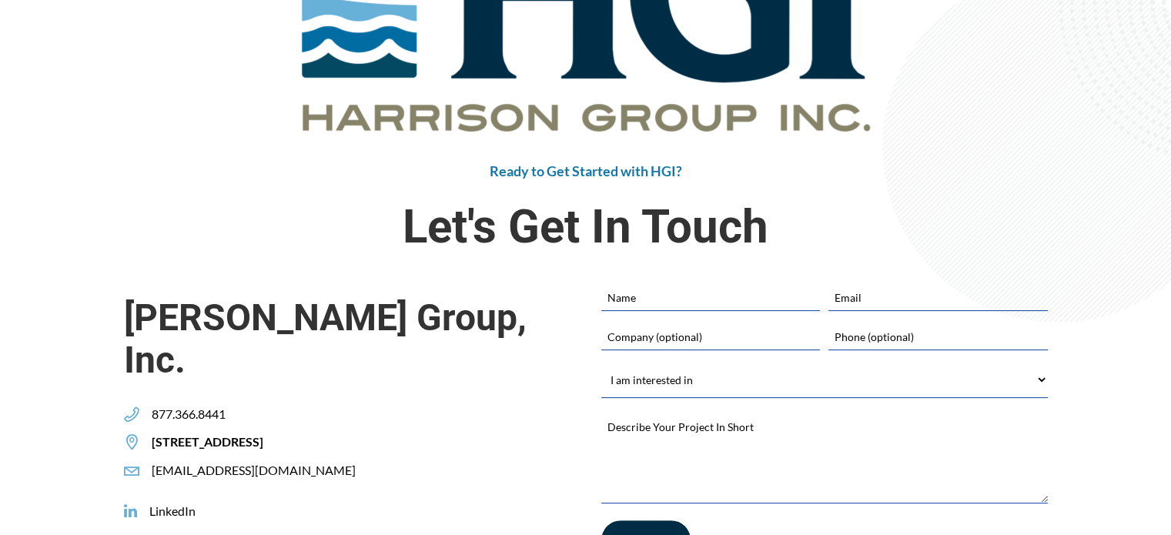  I want to click on input: Company (optional), so click(710, 336).